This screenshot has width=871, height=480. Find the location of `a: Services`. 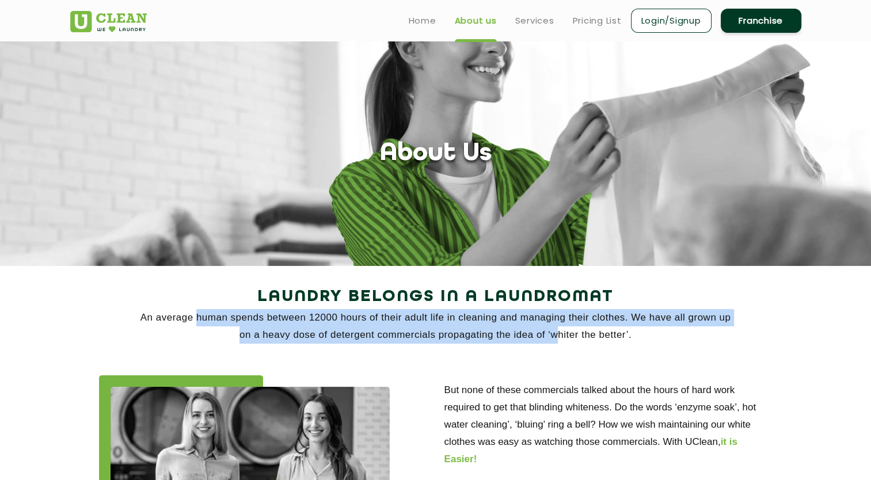

a: Services is located at coordinates (535, 21).